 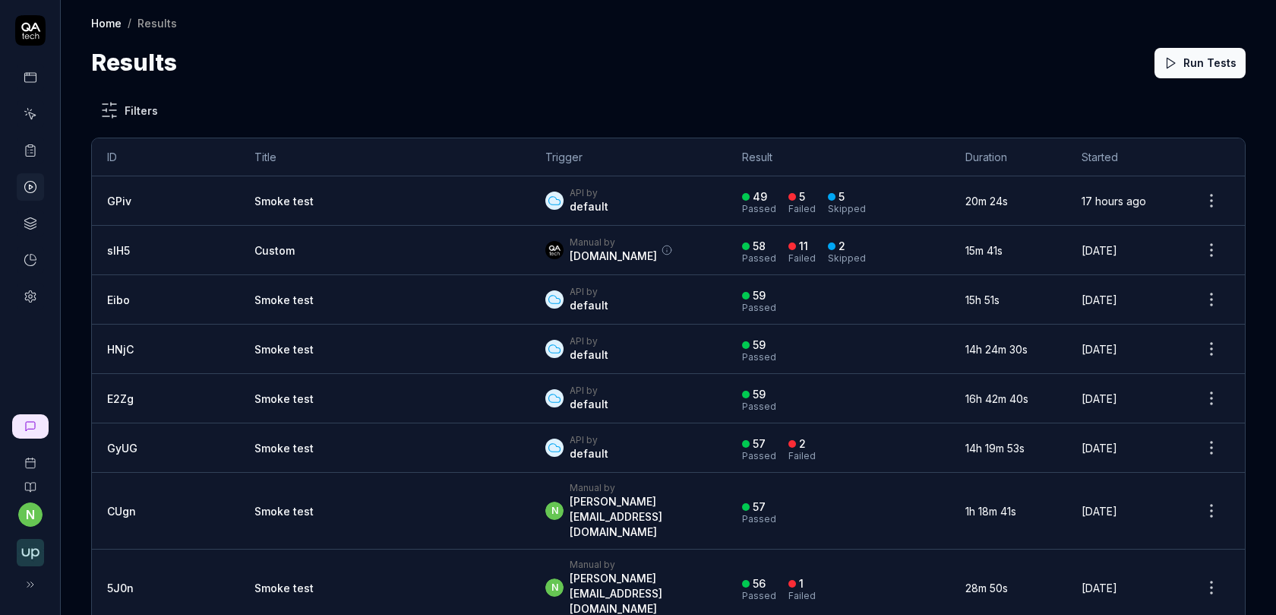 I want to click on button: n, so click(x=30, y=514).